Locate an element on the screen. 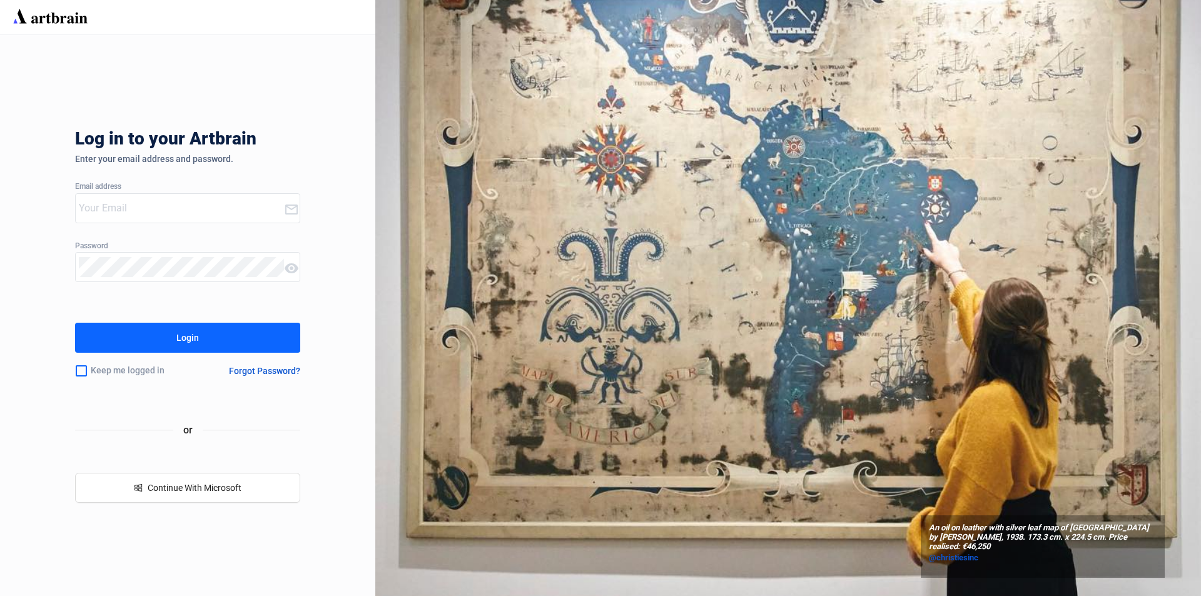 This screenshot has width=1201, height=596. div: Password is located at coordinates (188, 247).